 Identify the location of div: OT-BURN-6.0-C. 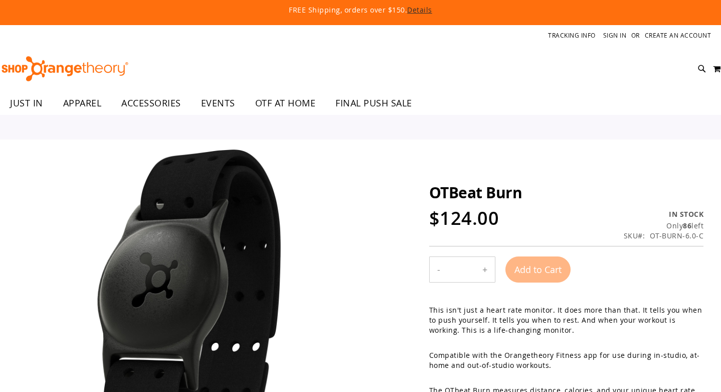
(677, 236).